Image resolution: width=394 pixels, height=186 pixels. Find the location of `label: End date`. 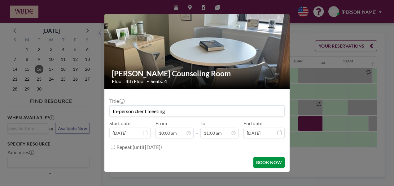

label: End date is located at coordinates (253, 124).